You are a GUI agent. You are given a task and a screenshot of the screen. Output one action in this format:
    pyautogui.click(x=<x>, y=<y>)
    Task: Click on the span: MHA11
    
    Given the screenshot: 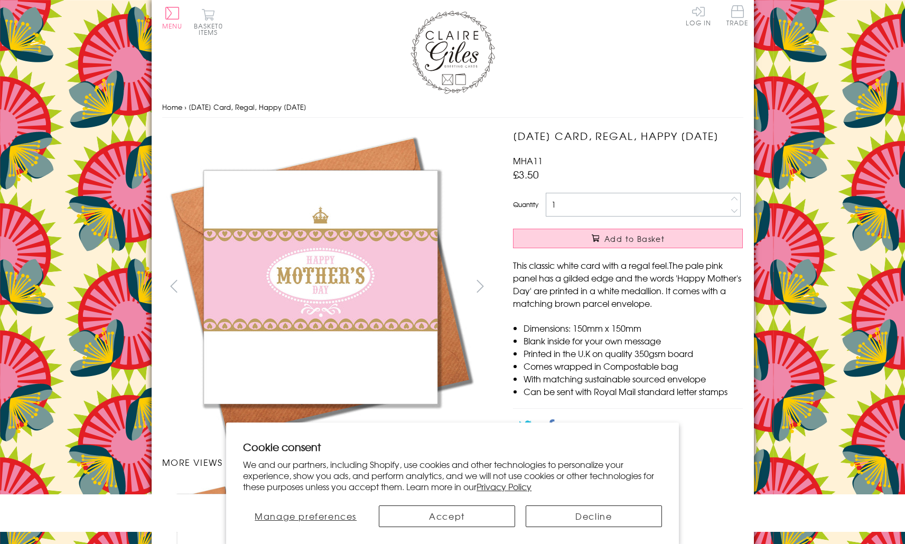 What is the action you would take?
    pyautogui.click(x=528, y=161)
    